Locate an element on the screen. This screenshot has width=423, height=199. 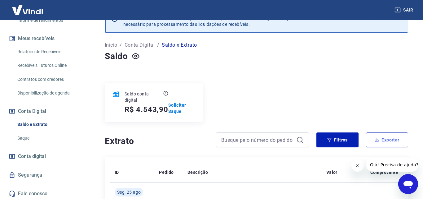
button: Exportar is located at coordinates (388, 140).